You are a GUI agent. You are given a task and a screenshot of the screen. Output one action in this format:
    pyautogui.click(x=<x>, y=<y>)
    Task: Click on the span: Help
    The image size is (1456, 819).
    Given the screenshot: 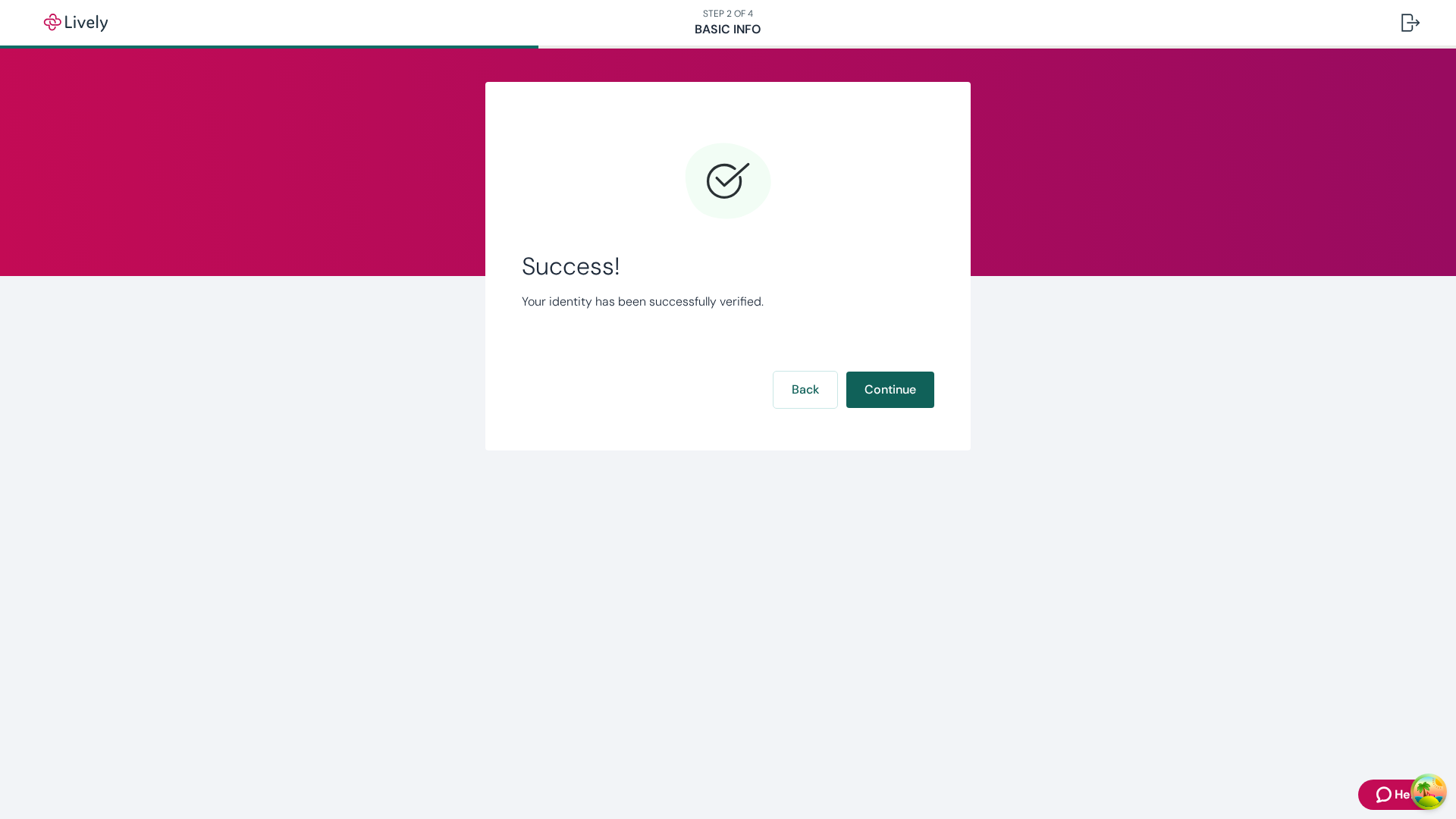 What is the action you would take?
    pyautogui.click(x=1408, y=795)
    